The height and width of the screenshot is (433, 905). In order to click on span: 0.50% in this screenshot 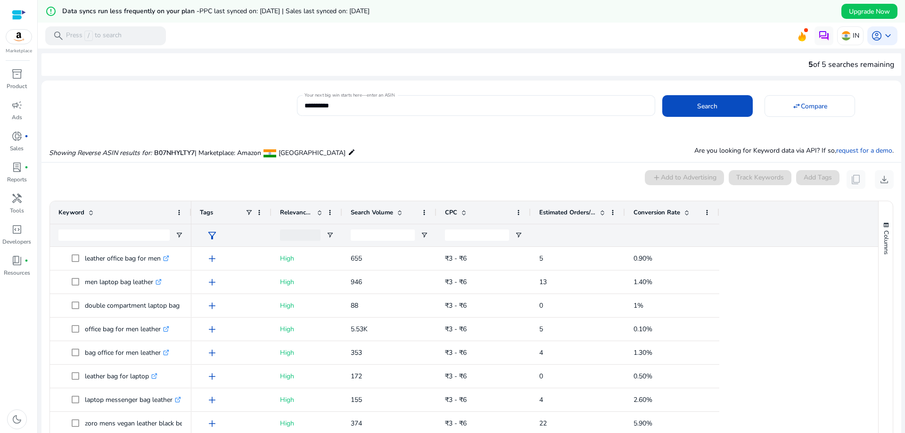, I will do `click(643, 376)`.